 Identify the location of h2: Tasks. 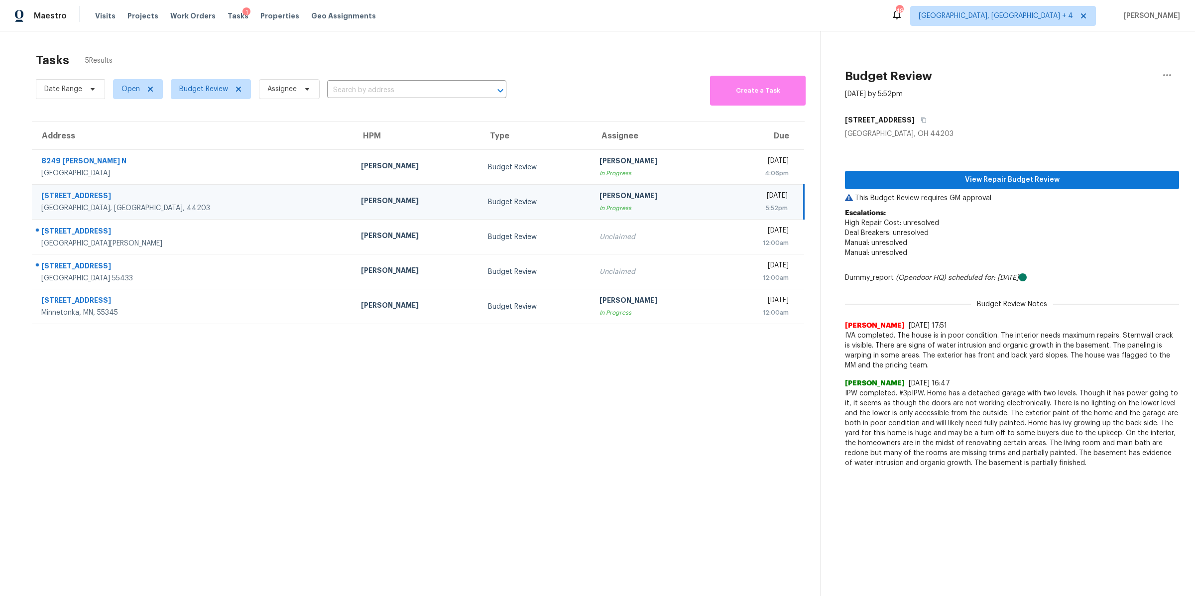
(52, 60).